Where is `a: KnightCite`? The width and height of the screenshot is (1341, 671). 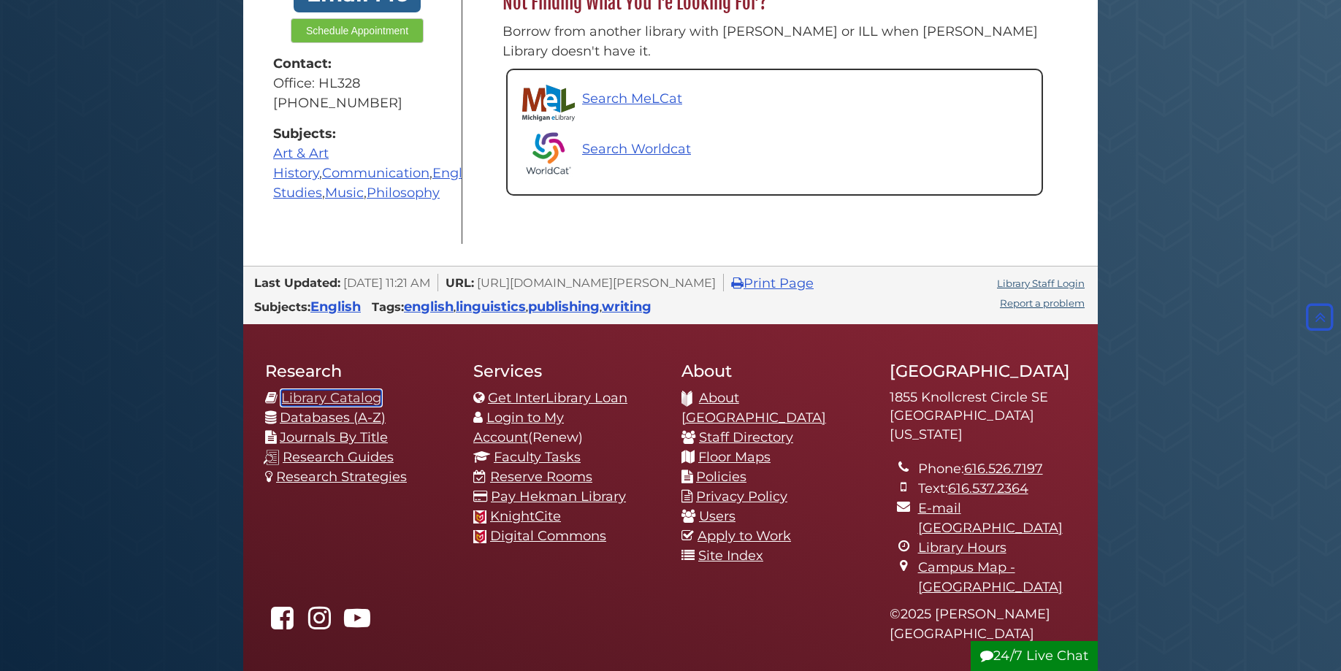 a: KnightCite is located at coordinates (525, 517).